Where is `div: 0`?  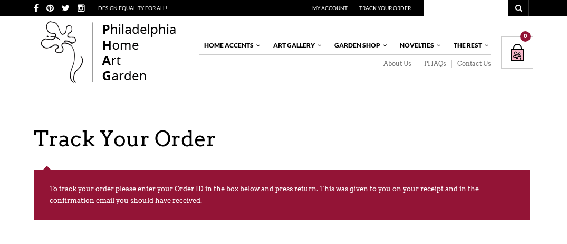
div: 0 is located at coordinates (525, 36).